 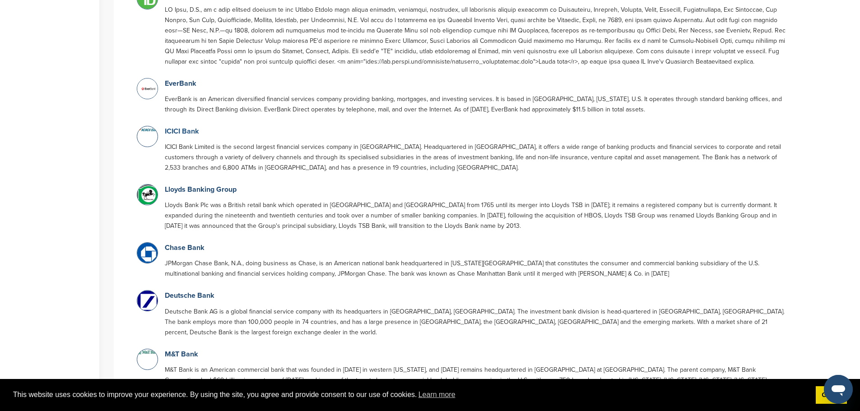 What do you see at coordinates (831, 396) in the screenshot?
I see `a: dismiss cookie message` at bounding box center [831, 396].